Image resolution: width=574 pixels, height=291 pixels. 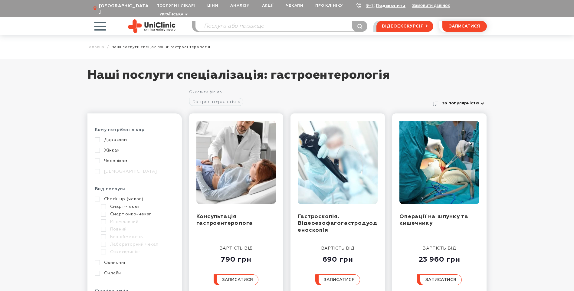 What do you see at coordinates (151, 26) in the screenshot?
I see `img: Uniclinic` at bounding box center [151, 26].